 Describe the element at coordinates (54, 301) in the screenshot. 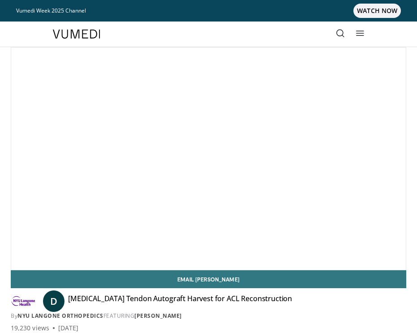

I see `span: D` at that location.